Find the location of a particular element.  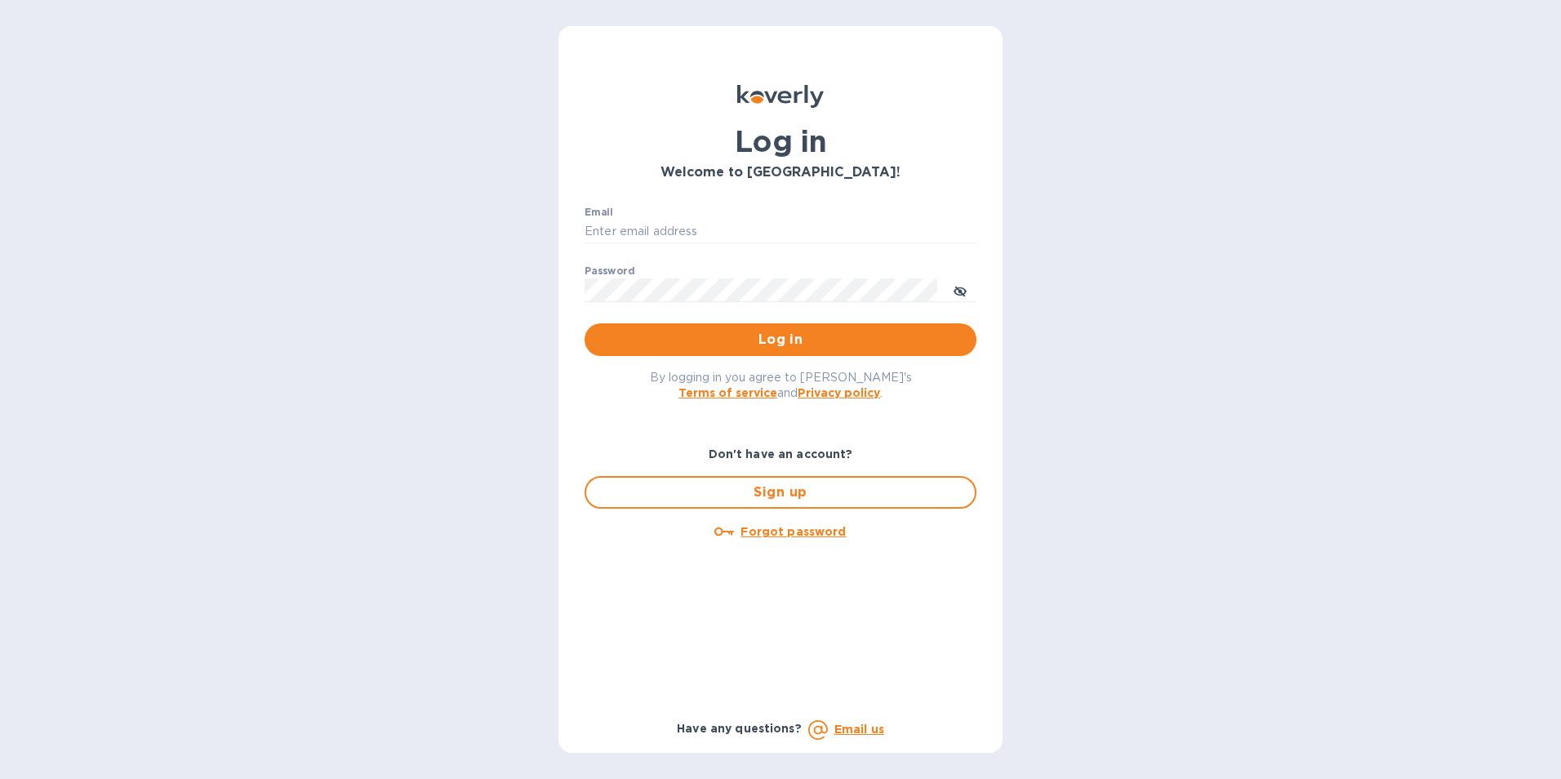

button: Sign up is located at coordinates (781, 492).